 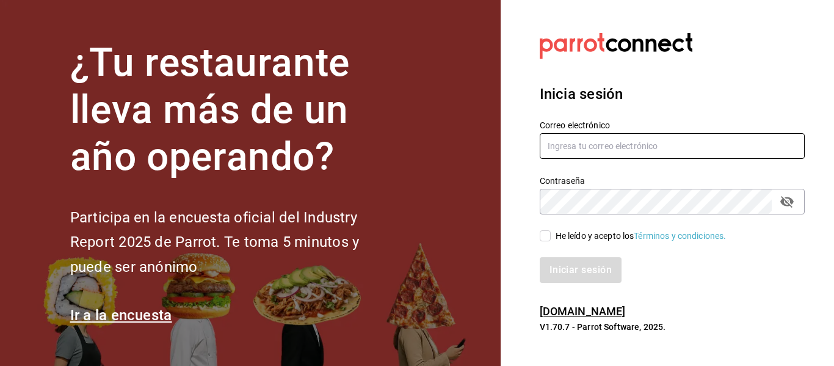 What do you see at coordinates (680, 236) in the screenshot?
I see `a: Términos y condiciones.` at bounding box center [680, 236].